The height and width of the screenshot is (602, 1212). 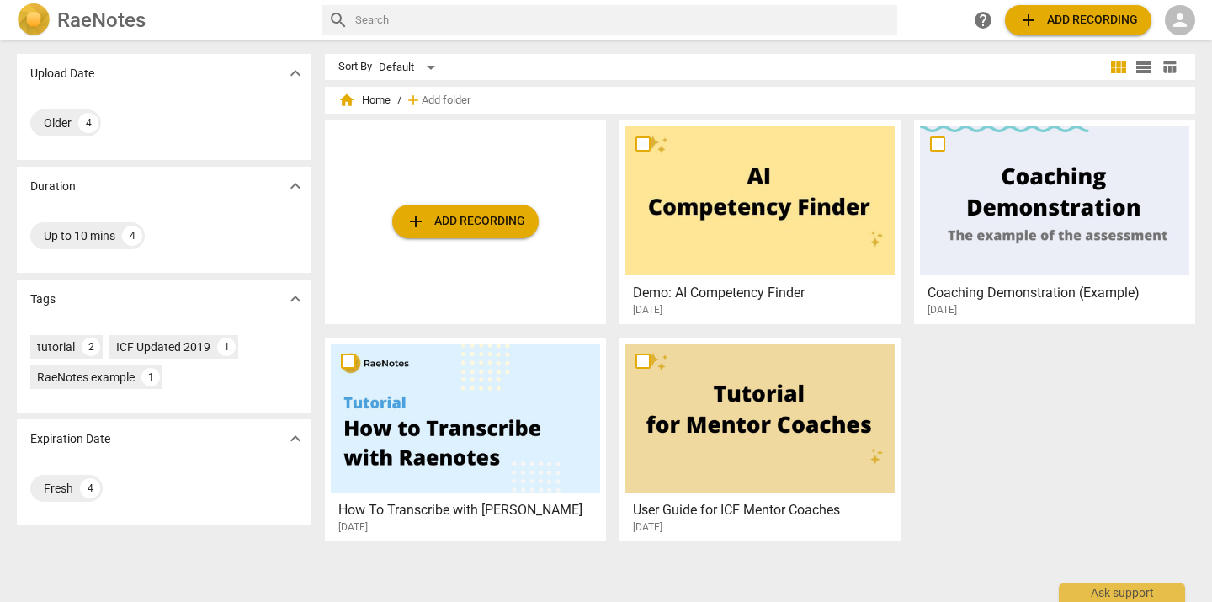 I want to click on h3: Coaching Demonstration (Example), so click(x=1058, y=293).